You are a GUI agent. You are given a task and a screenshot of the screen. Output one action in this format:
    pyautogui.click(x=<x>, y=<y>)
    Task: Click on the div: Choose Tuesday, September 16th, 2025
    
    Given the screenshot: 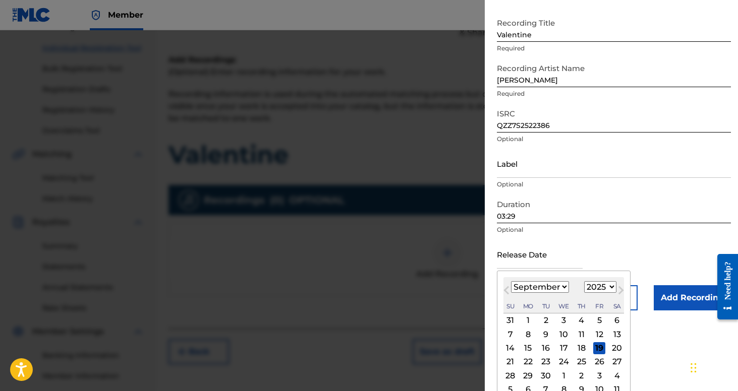 What is the action you would take?
    pyautogui.click(x=546, y=348)
    